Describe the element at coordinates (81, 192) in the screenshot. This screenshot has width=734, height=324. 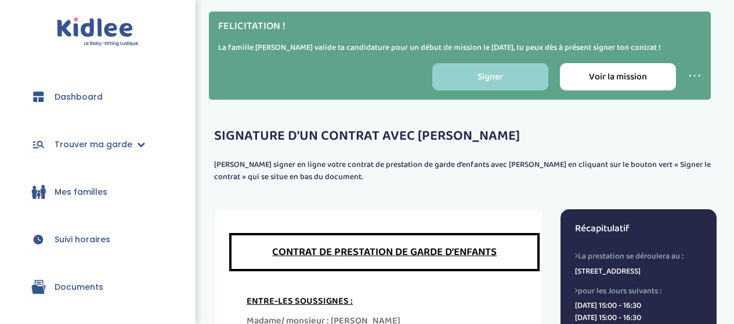
I see `span: Mes familles` at that location.